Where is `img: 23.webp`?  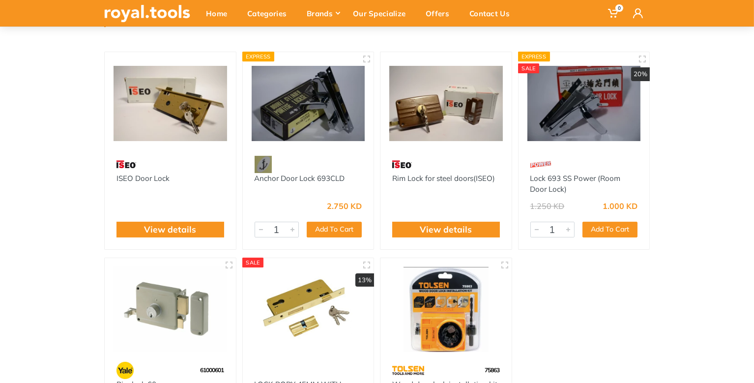 img: 23.webp is located at coordinates (125, 370).